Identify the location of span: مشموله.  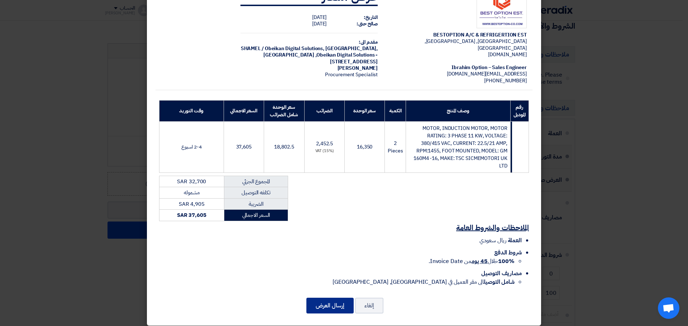
(192, 193).